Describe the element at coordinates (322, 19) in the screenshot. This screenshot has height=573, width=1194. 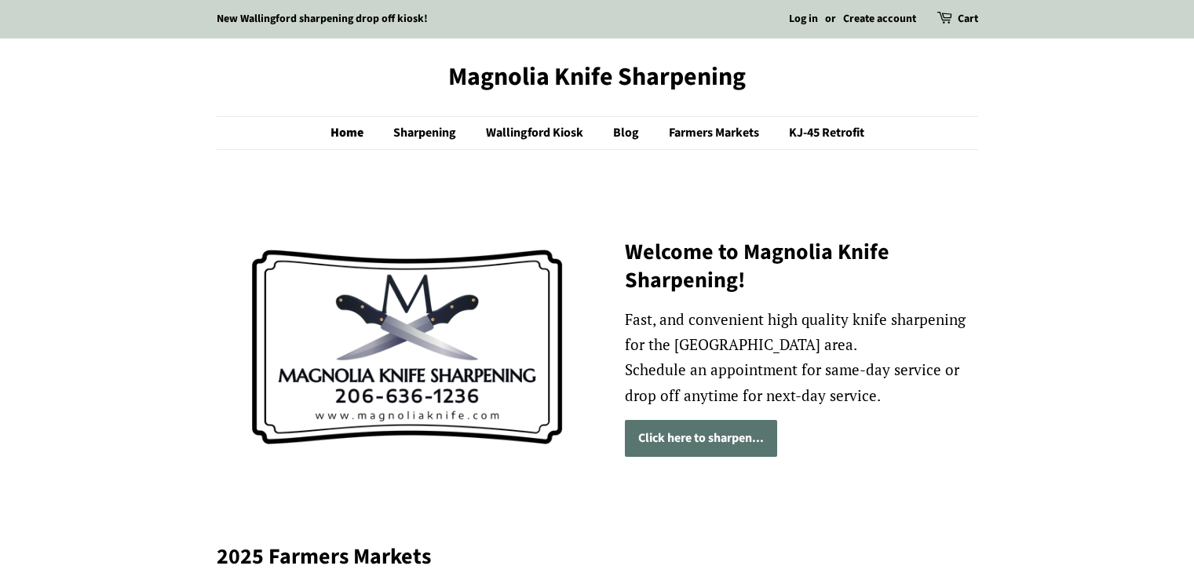
I see `a: New Wallingford sharpening drop off kiosk!` at that location.